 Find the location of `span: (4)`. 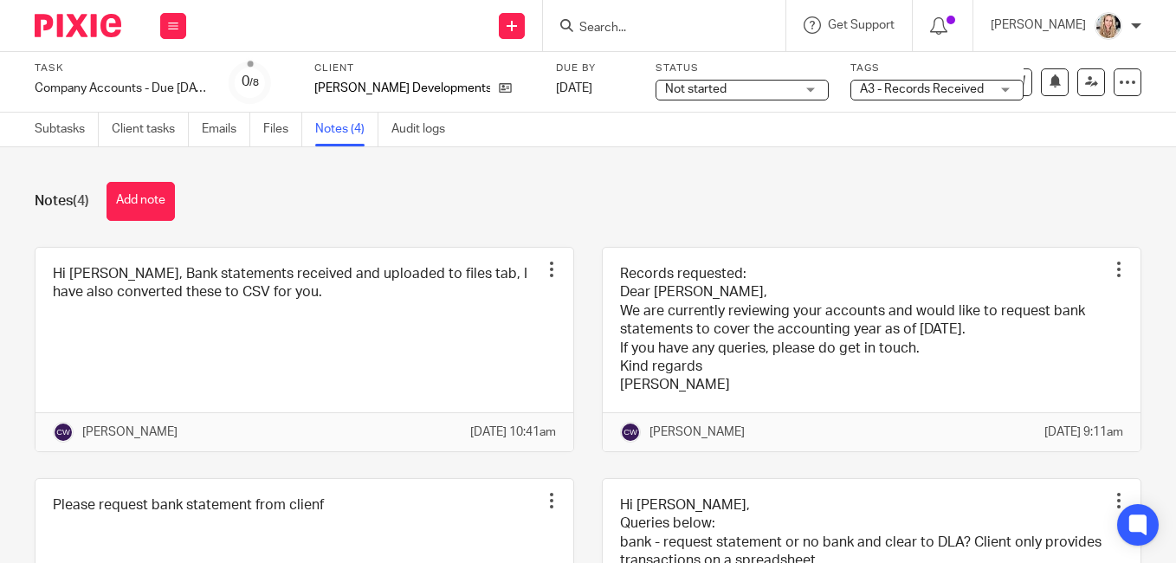

span: (4) is located at coordinates (81, 201).